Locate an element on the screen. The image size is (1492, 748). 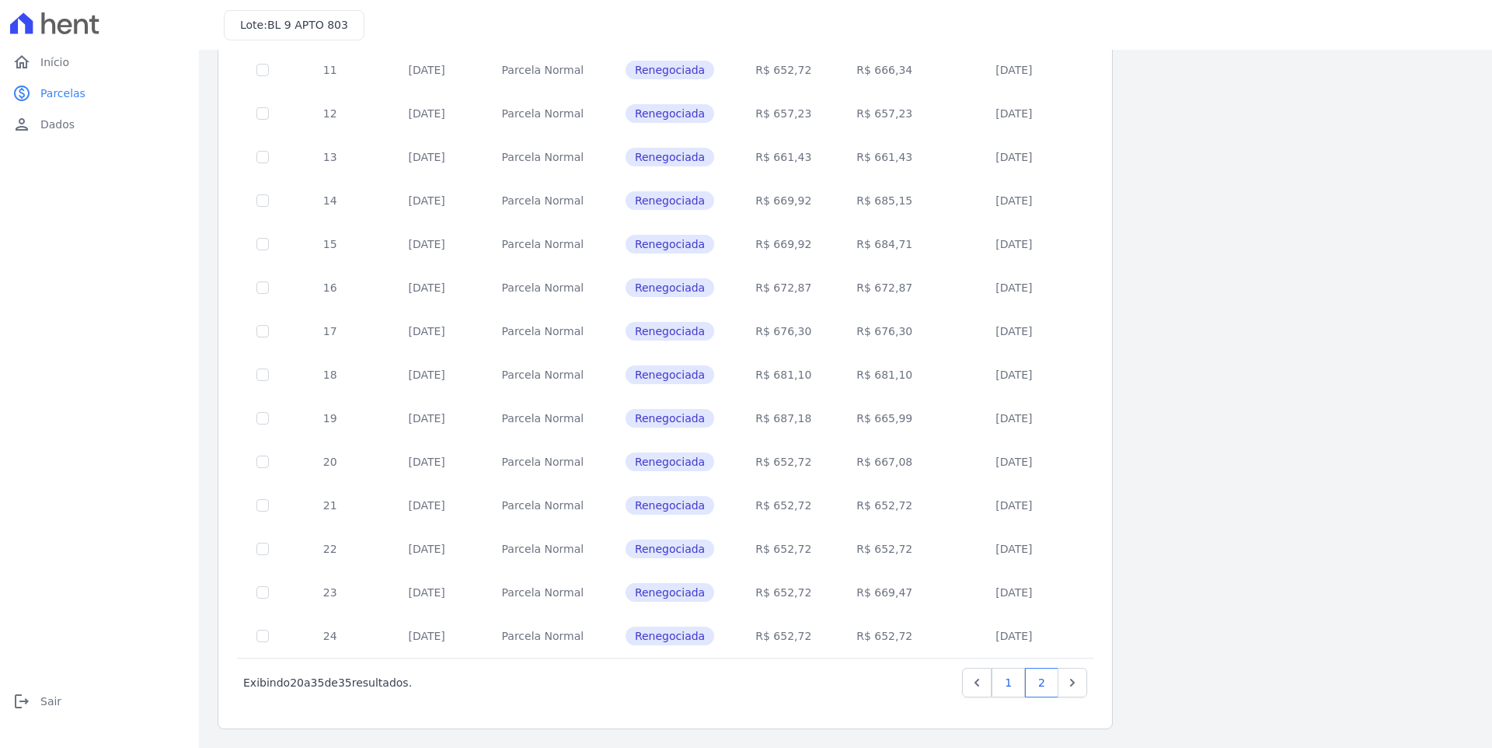
span: 20 is located at coordinates (297, 682).